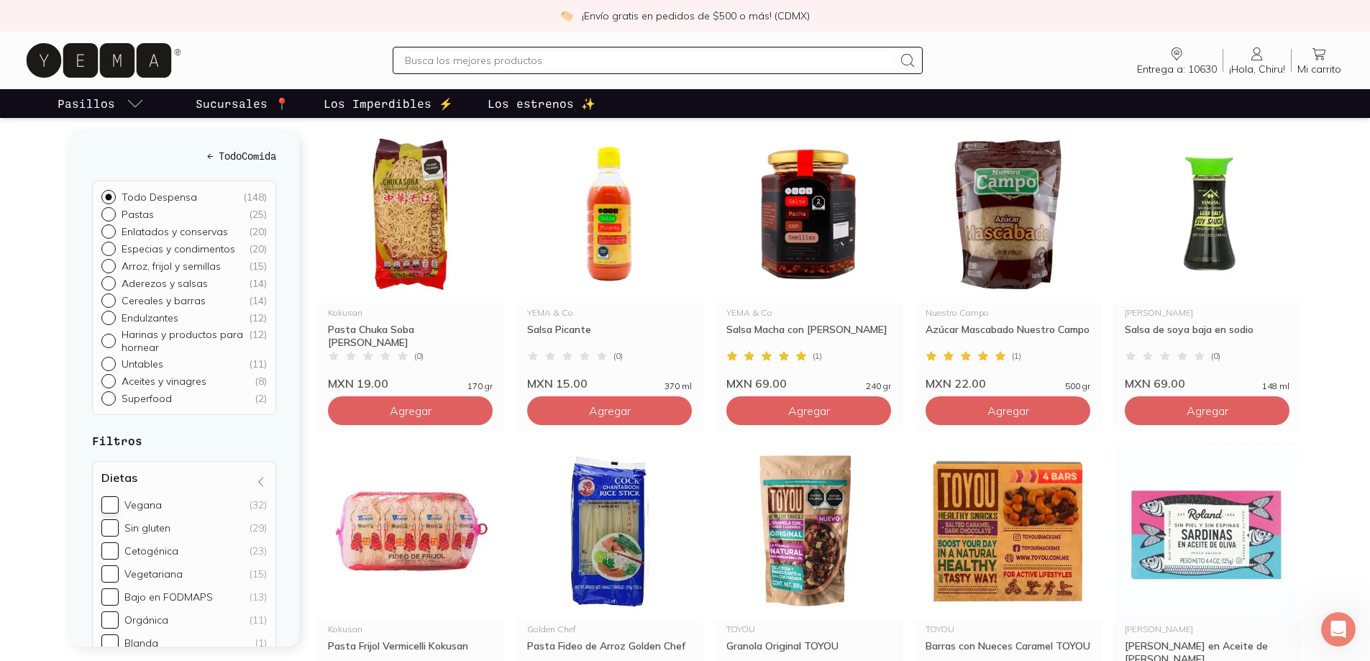  What do you see at coordinates (1008, 336) in the screenshot?
I see `div: Azúcar Mascabado Nuestro Campo` at bounding box center [1008, 336].